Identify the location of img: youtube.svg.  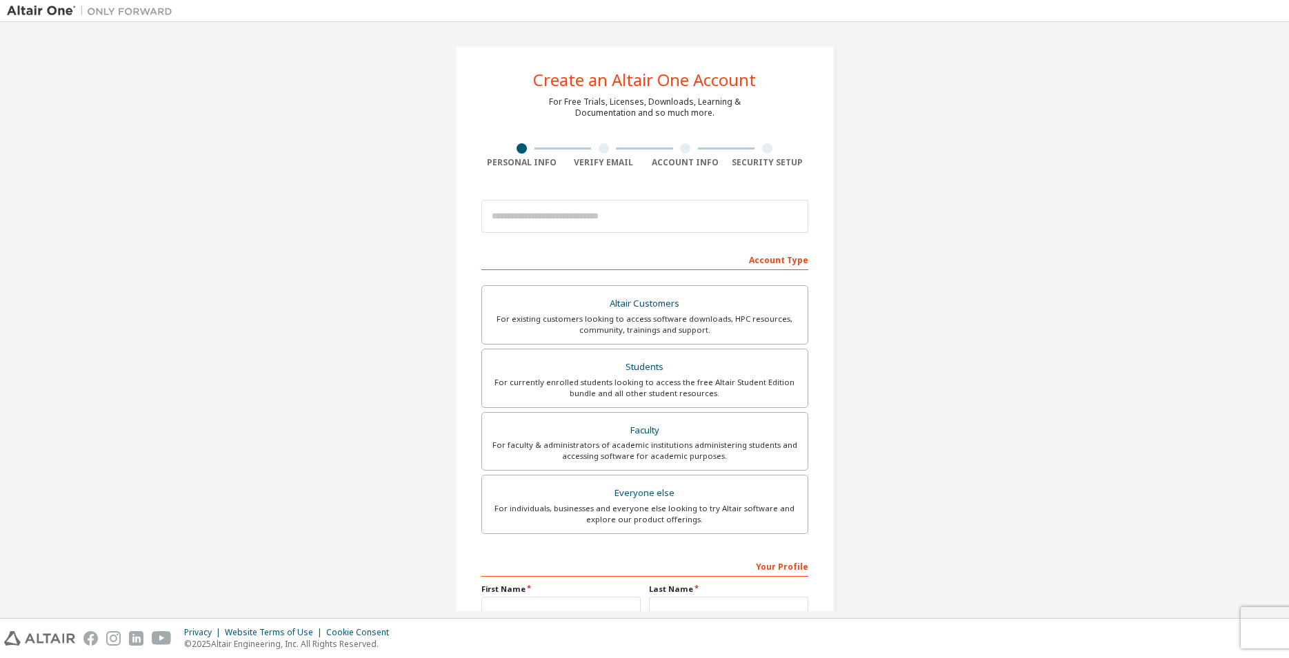
(161, 638).